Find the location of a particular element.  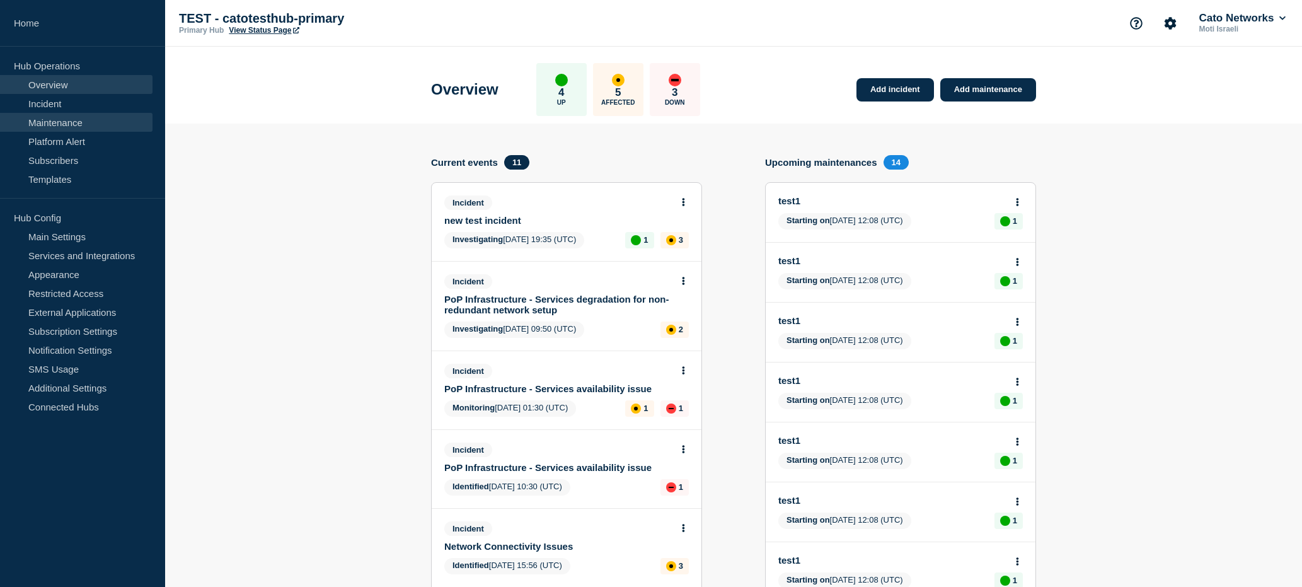

p: 5 is located at coordinates (618, 93).